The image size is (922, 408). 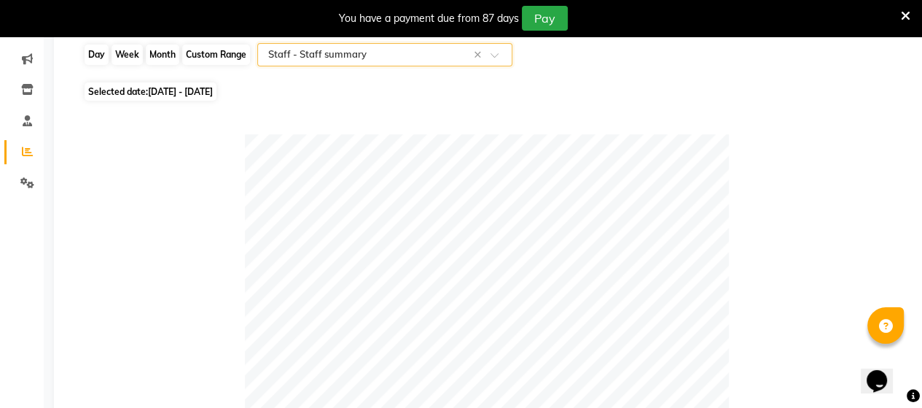 What do you see at coordinates (545, 18) in the screenshot?
I see `button: Pay` at bounding box center [545, 18].